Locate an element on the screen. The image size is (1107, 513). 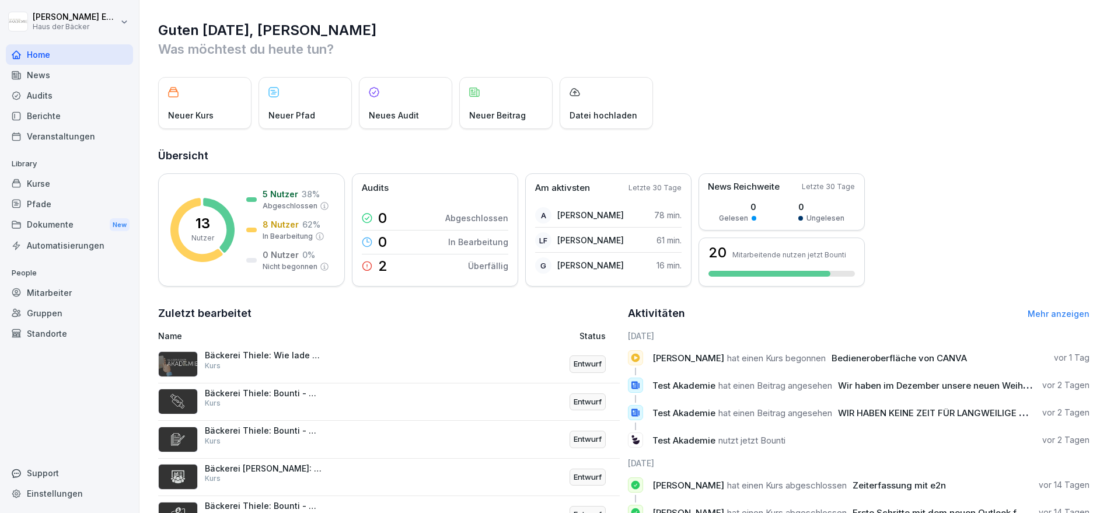
a: Veranstaltungen is located at coordinates (69, 136).